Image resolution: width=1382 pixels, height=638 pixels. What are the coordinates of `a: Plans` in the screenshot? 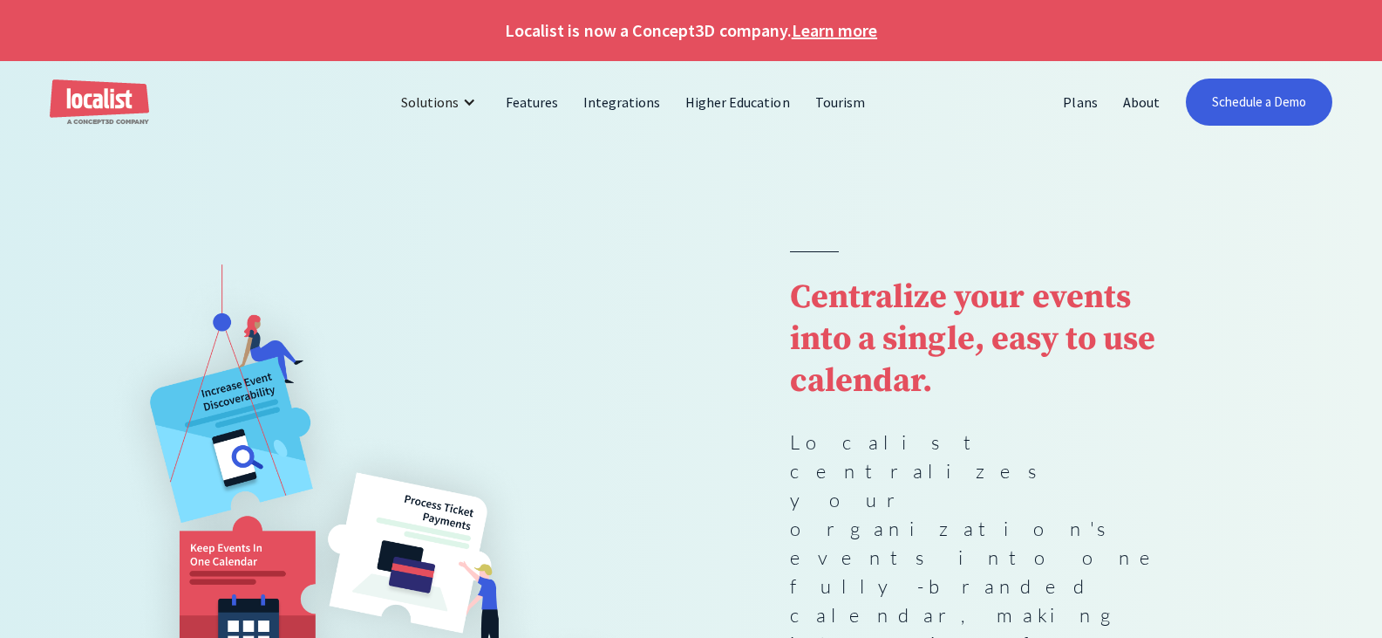 It's located at (1081, 102).